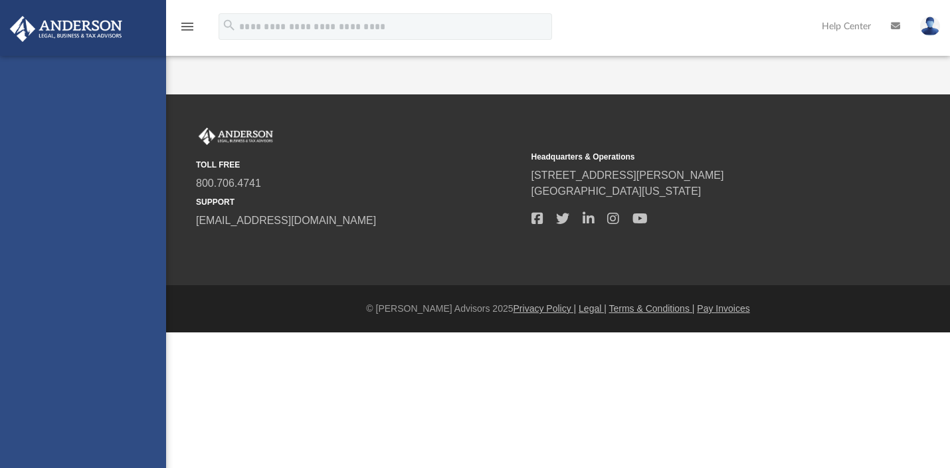 This screenshot has width=950, height=468. What do you see at coordinates (229, 25) in the screenshot?
I see `i: search` at bounding box center [229, 25].